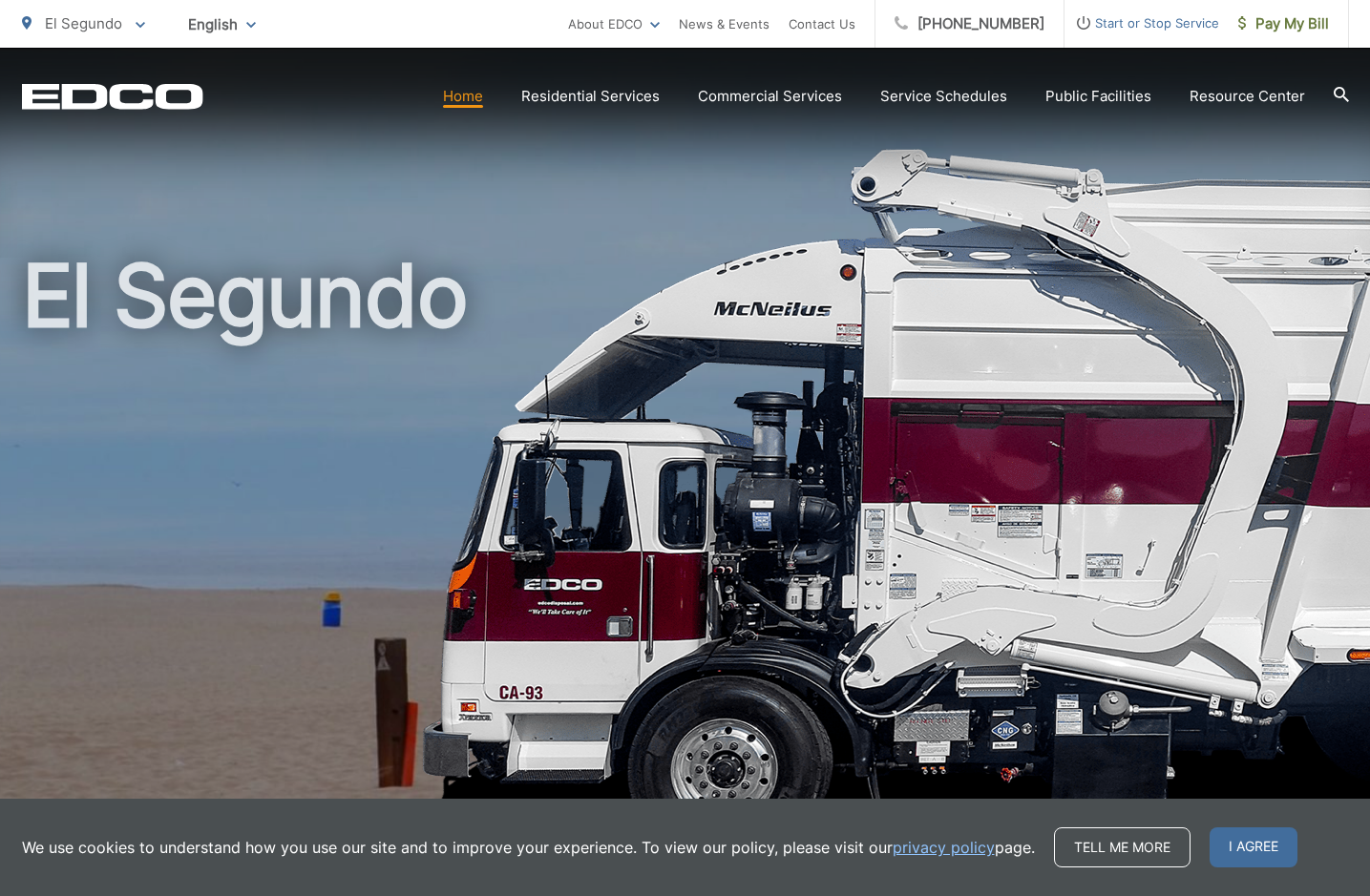  I want to click on a: Commercial Services, so click(770, 97).